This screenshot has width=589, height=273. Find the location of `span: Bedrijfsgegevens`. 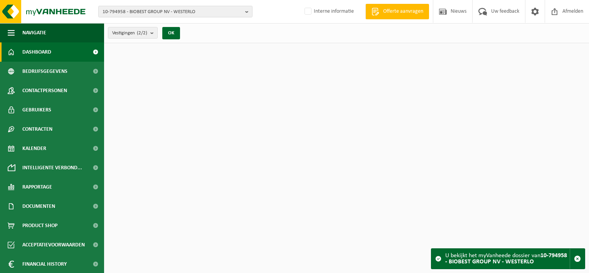

span: Bedrijfsgegevens is located at coordinates (45, 71).